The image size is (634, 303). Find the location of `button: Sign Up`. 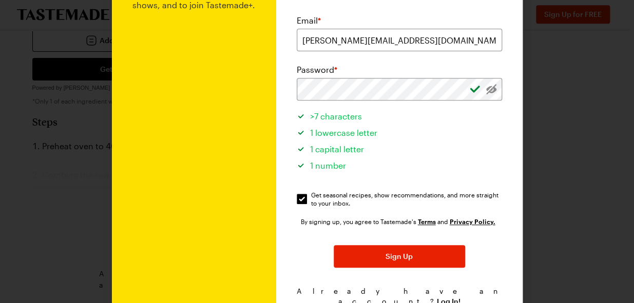

button: Sign Up is located at coordinates (399, 257).